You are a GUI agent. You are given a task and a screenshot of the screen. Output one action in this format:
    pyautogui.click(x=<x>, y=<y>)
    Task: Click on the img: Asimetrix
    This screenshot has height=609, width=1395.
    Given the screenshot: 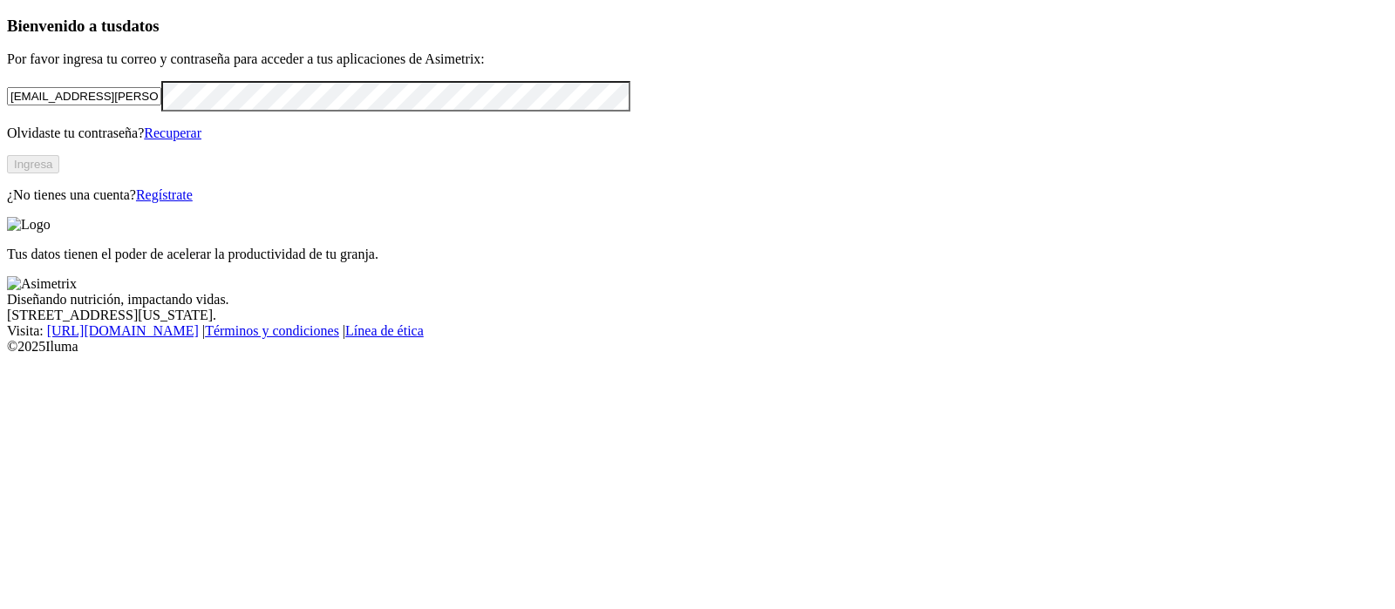 What is the action you would take?
    pyautogui.click(x=42, y=284)
    